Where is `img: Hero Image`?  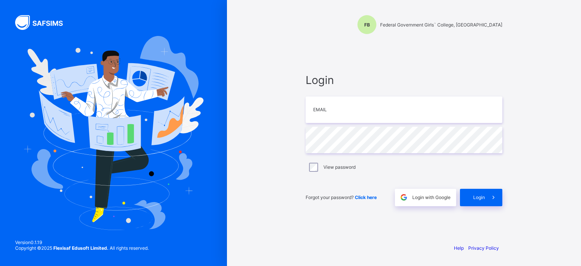
img: Hero Image is located at coordinates (113, 133).